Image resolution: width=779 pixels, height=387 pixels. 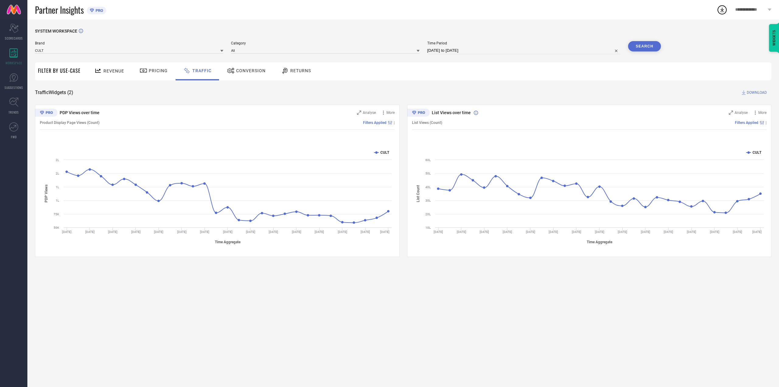 I want to click on span: SUGGESTIONS, so click(x=14, y=87).